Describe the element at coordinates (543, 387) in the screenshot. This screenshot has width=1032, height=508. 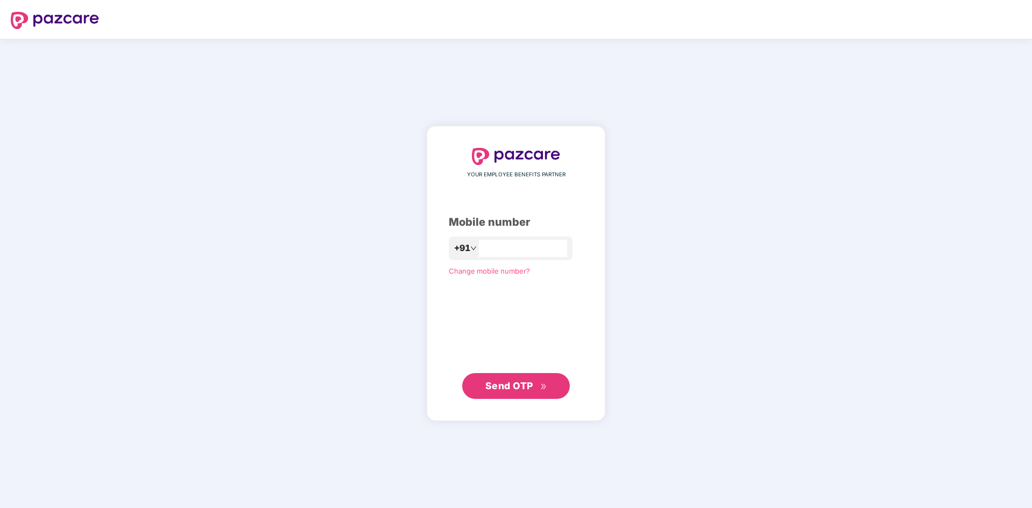
I see `span: double-right` at that location.